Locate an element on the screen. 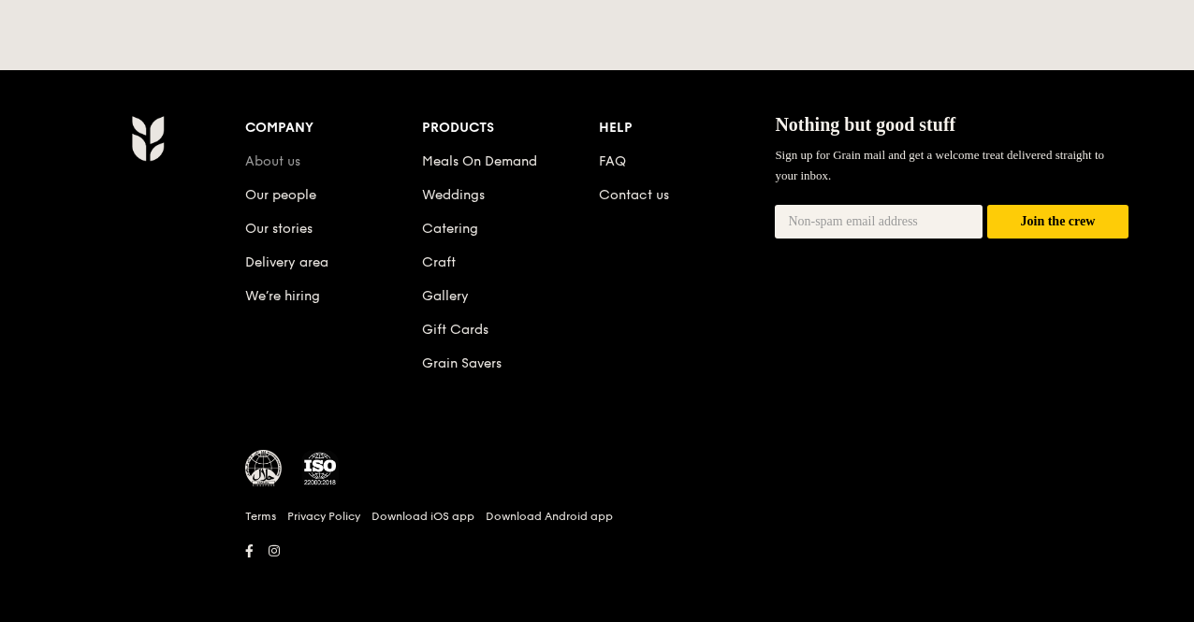 This screenshot has width=1194, height=622. button: Join the crew is located at coordinates (1057, 222).